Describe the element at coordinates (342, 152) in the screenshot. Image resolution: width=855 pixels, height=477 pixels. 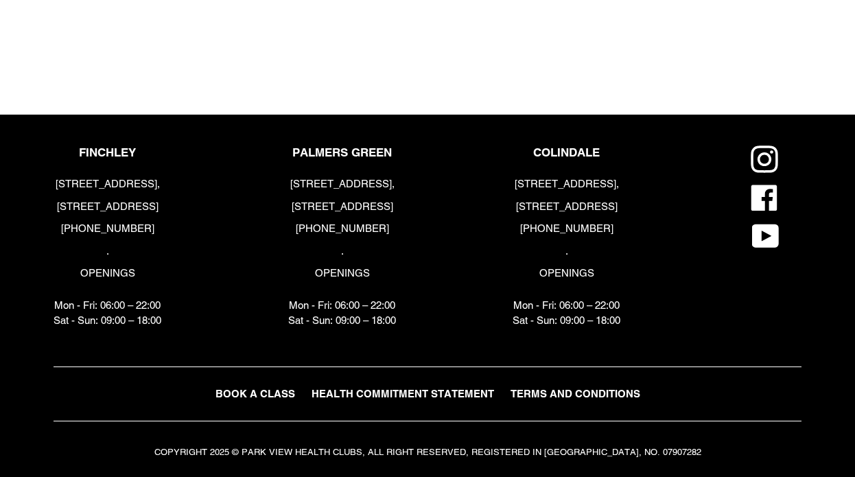
I see `p: PALMERS GREEN` at that location.